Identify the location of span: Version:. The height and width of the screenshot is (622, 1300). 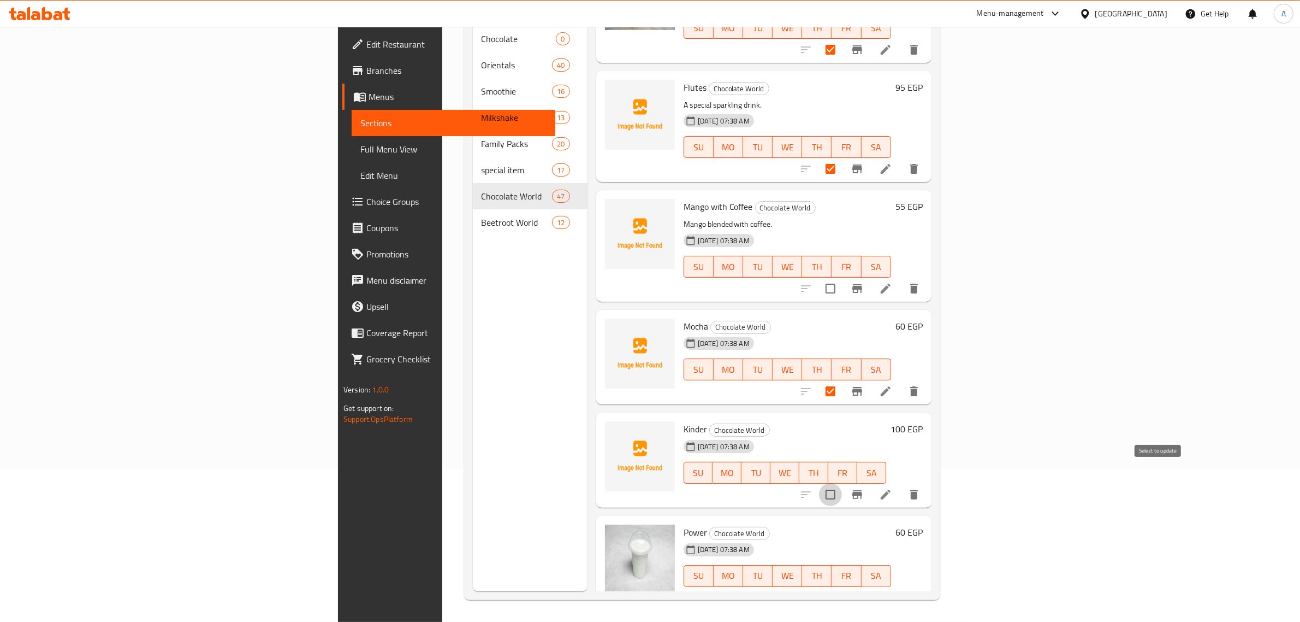
(357, 389).